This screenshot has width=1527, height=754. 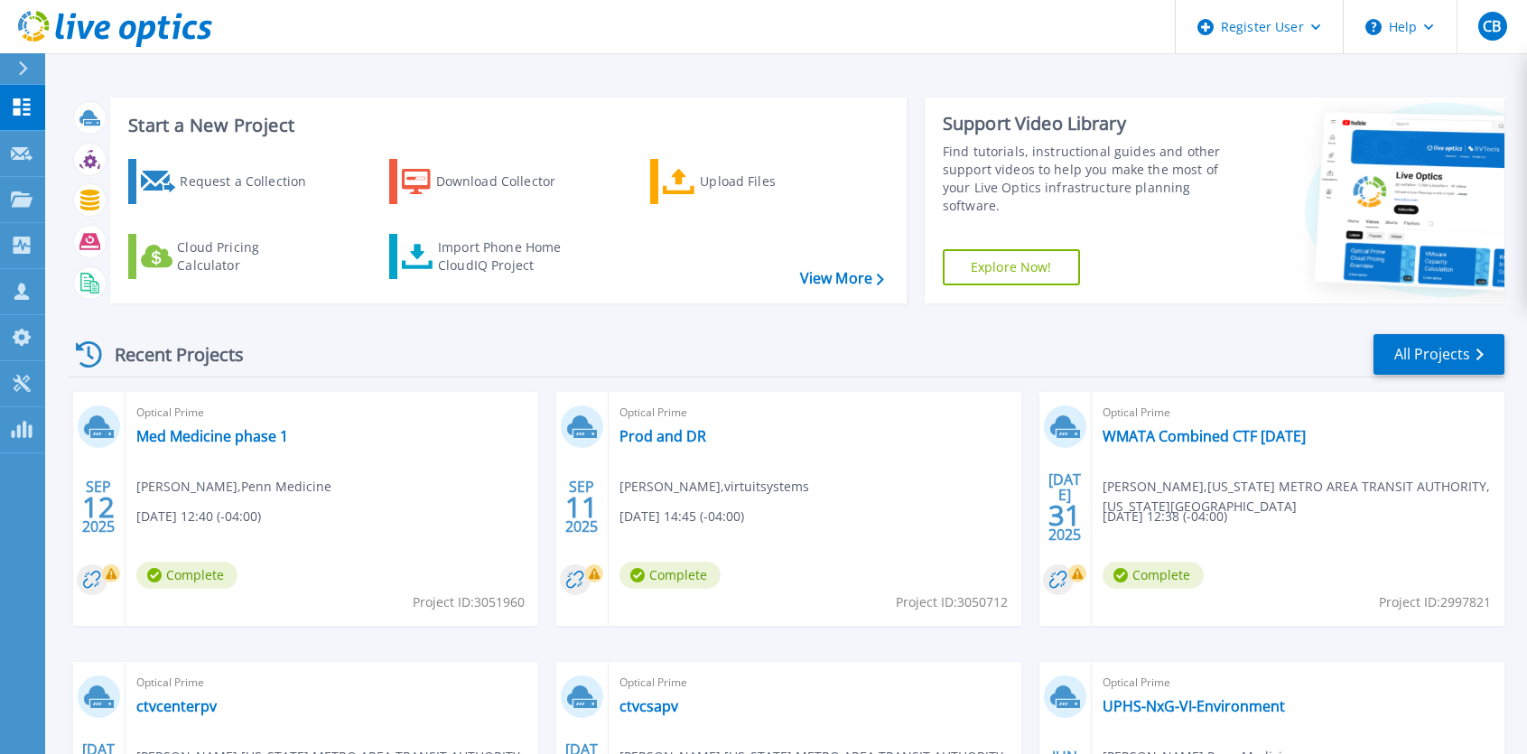 What do you see at coordinates (252, 182) in the screenshot?
I see `div: Request a Collection` at bounding box center [252, 182].